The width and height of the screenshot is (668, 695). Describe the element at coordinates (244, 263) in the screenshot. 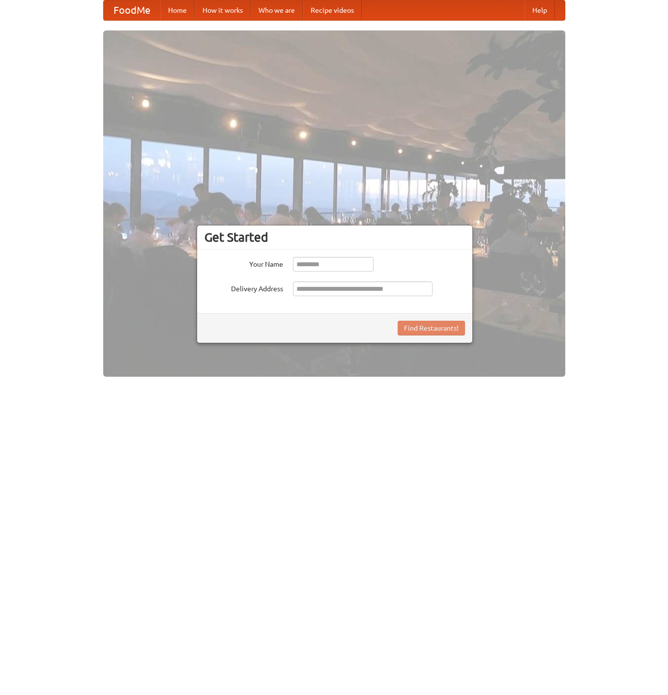

I see `label: Your Name` at that location.